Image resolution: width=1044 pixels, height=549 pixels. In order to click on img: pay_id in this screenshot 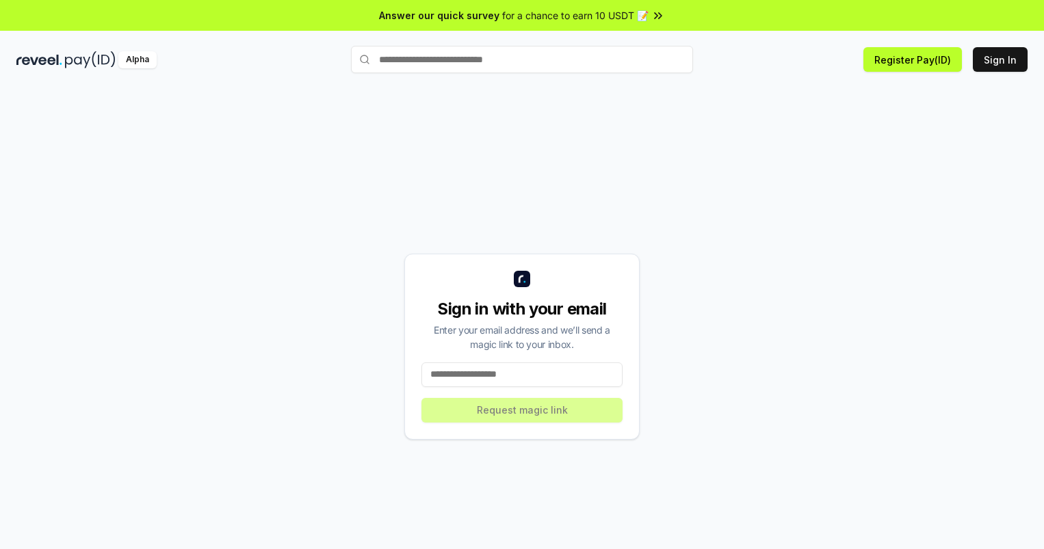, I will do `click(90, 59)`.